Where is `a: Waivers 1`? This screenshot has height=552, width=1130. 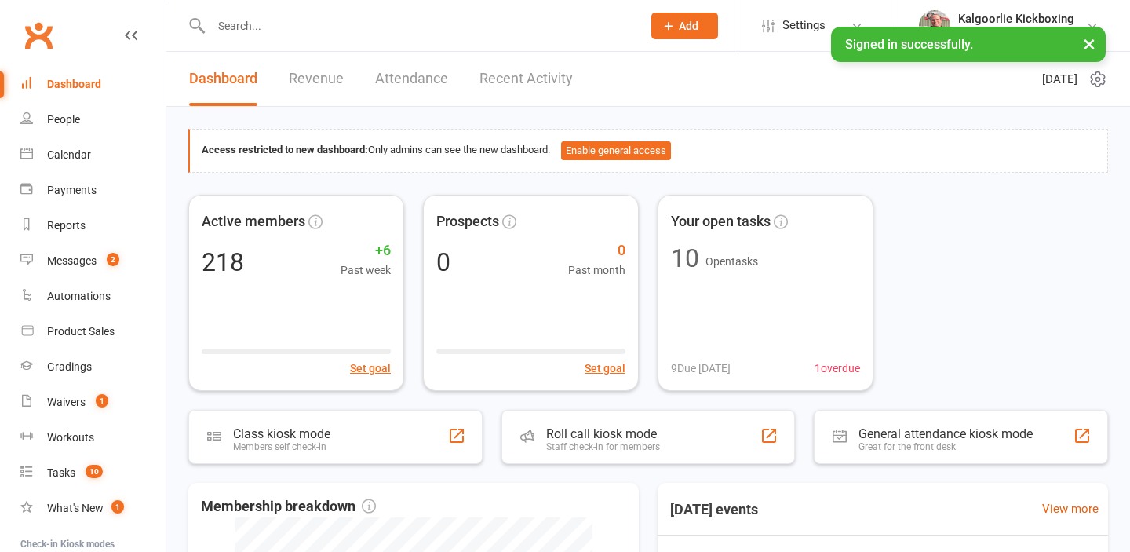 a: Waivers 1 is located at coordinates (93, 402).